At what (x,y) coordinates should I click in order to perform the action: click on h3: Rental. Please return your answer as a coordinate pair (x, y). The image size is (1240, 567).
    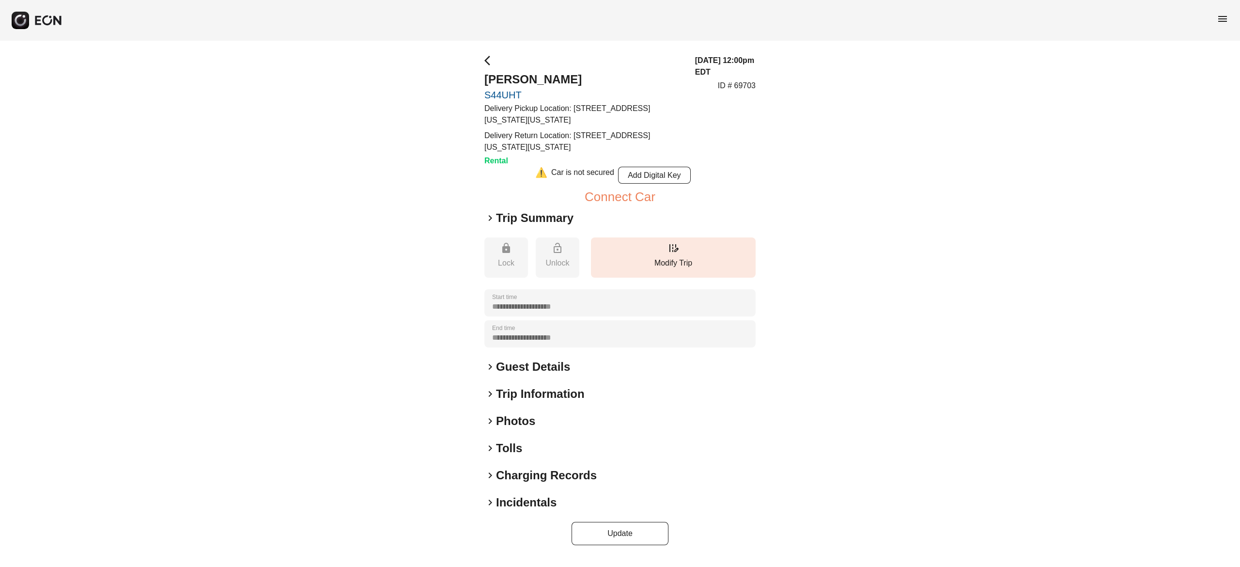
    Looking at the image, I should click on (583, 161).